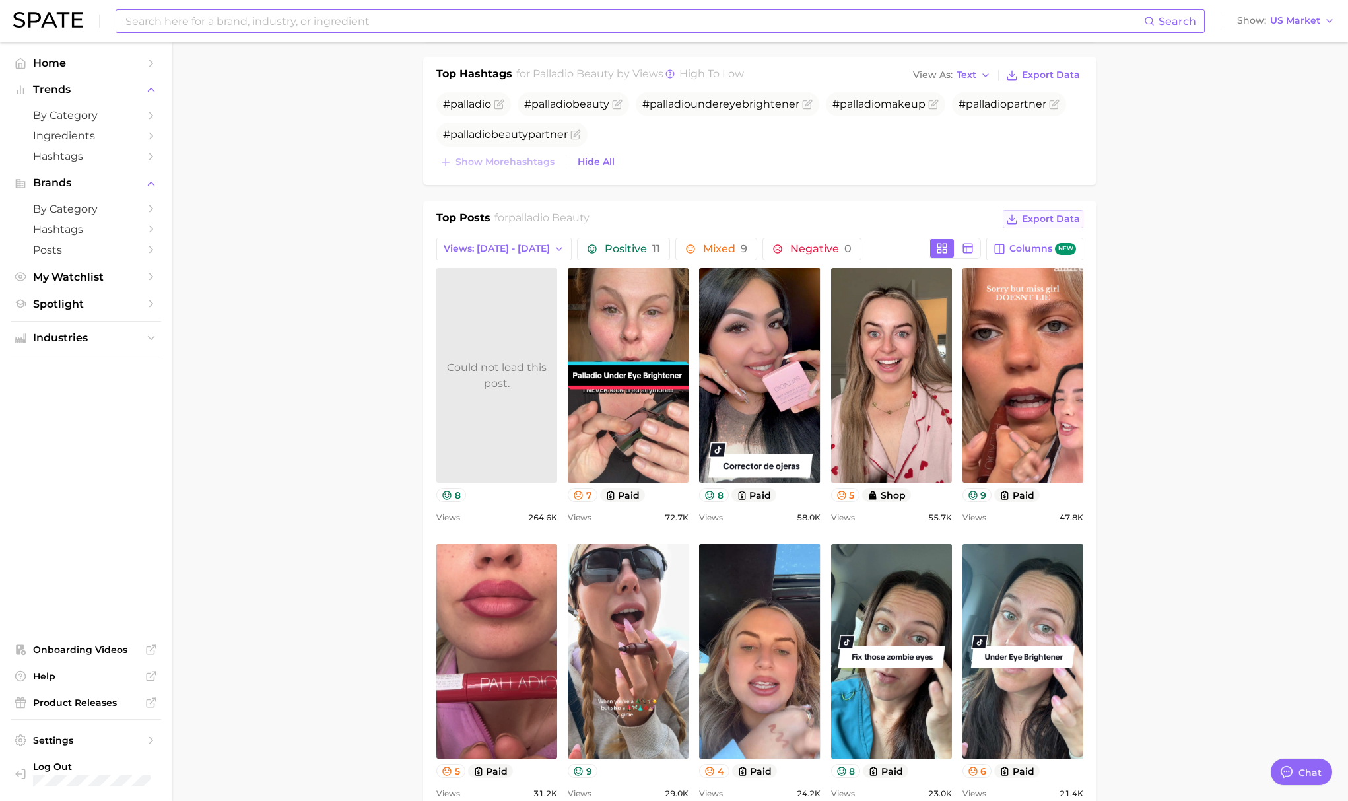 The image size is (1348, 801). Describe the element at coordinates (86, 702) in the screenshot. I see `span: Product Releases` at that location.